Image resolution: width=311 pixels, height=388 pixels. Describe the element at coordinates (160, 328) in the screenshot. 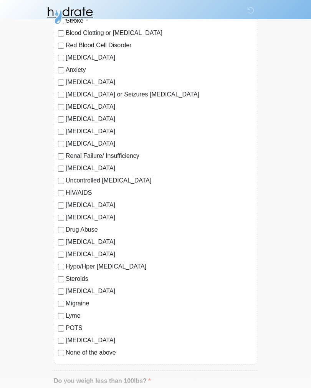

I see `label: POTS` at that location.